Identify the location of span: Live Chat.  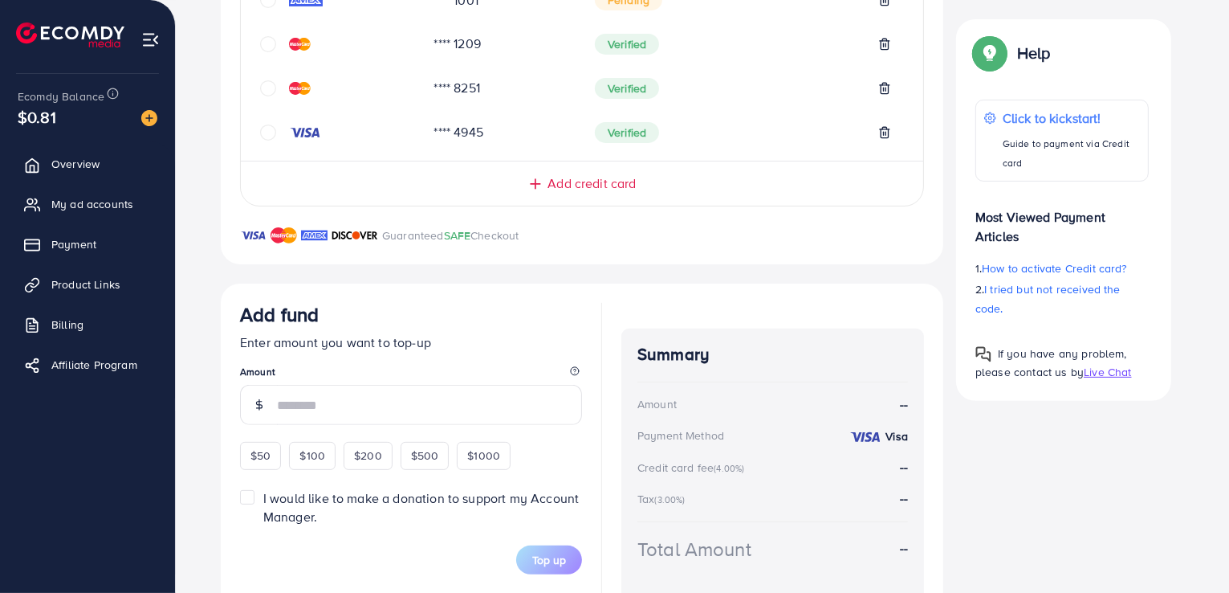
(1107, 372).